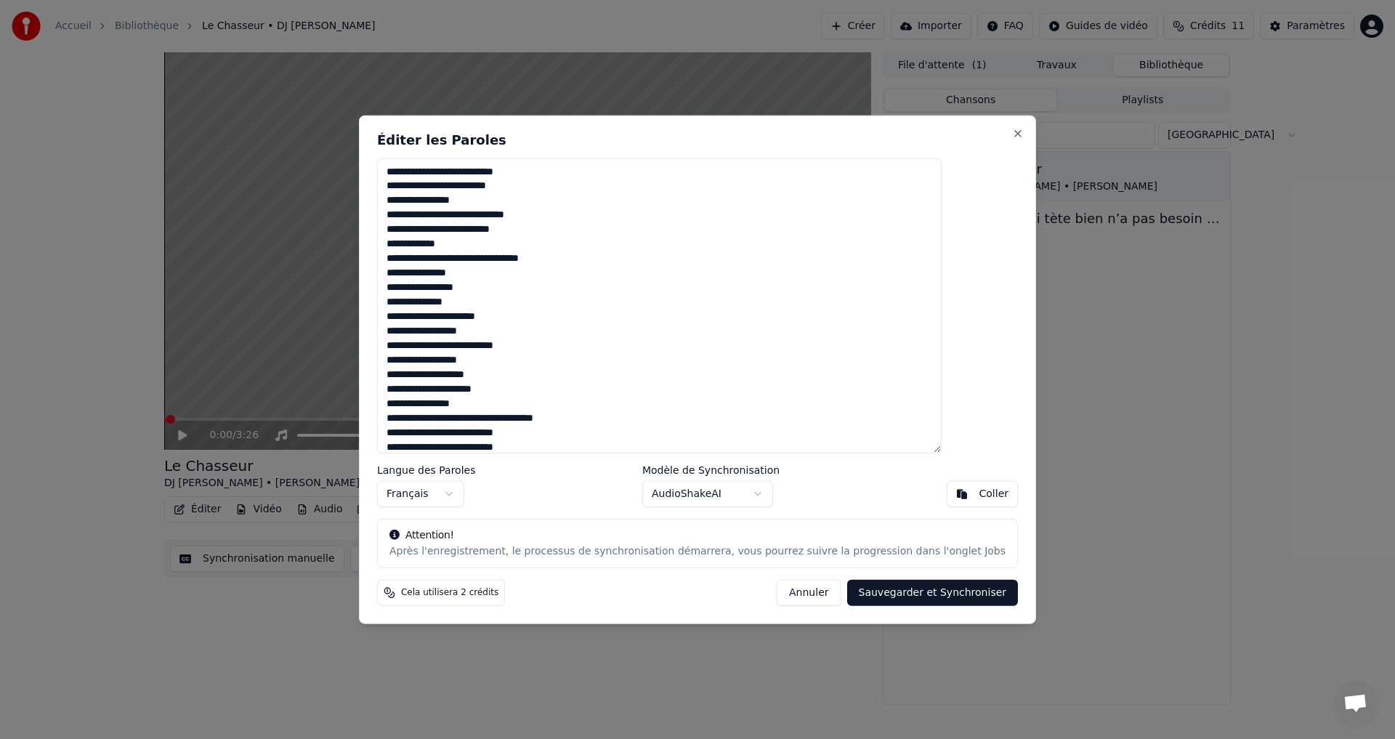 This screenshot has height=739, width=1395. What do you see at coordinates (711, 470) in the screenshot?
I see `label: Modèle de Synchronisation` at bounding box center [711, 470].